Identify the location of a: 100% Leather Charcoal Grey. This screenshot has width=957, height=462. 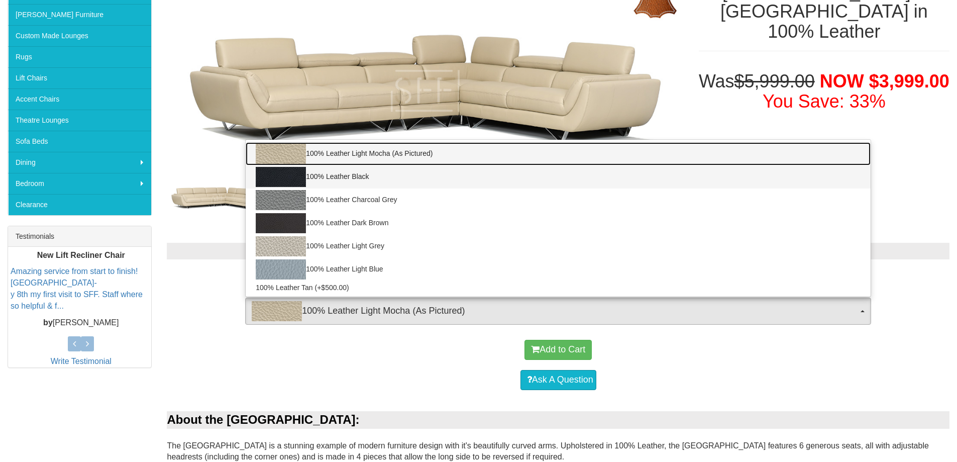
(558, 200).